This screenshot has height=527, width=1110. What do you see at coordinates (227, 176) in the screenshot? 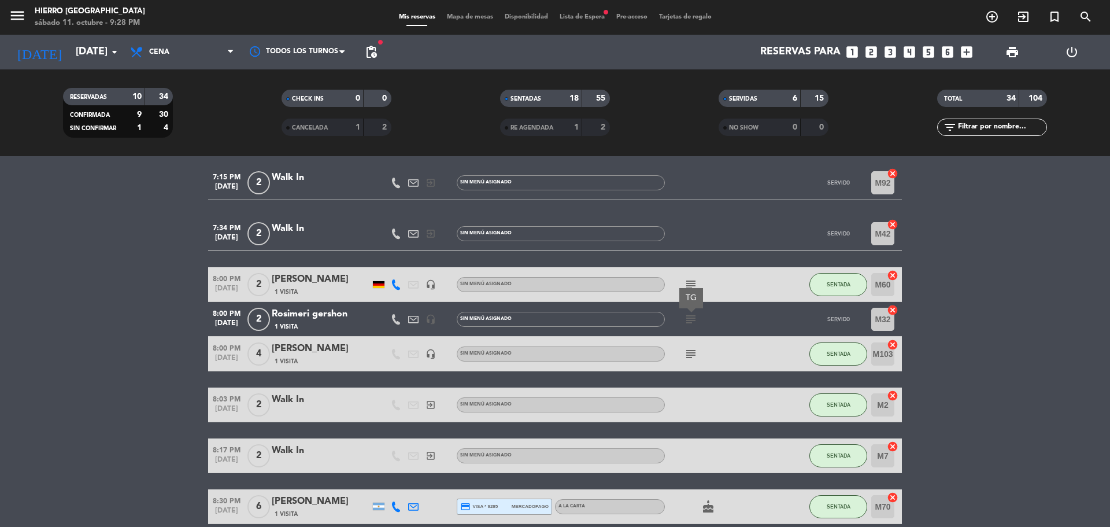
I see `span: 7:15 PM` at bounding box center [227, 176].